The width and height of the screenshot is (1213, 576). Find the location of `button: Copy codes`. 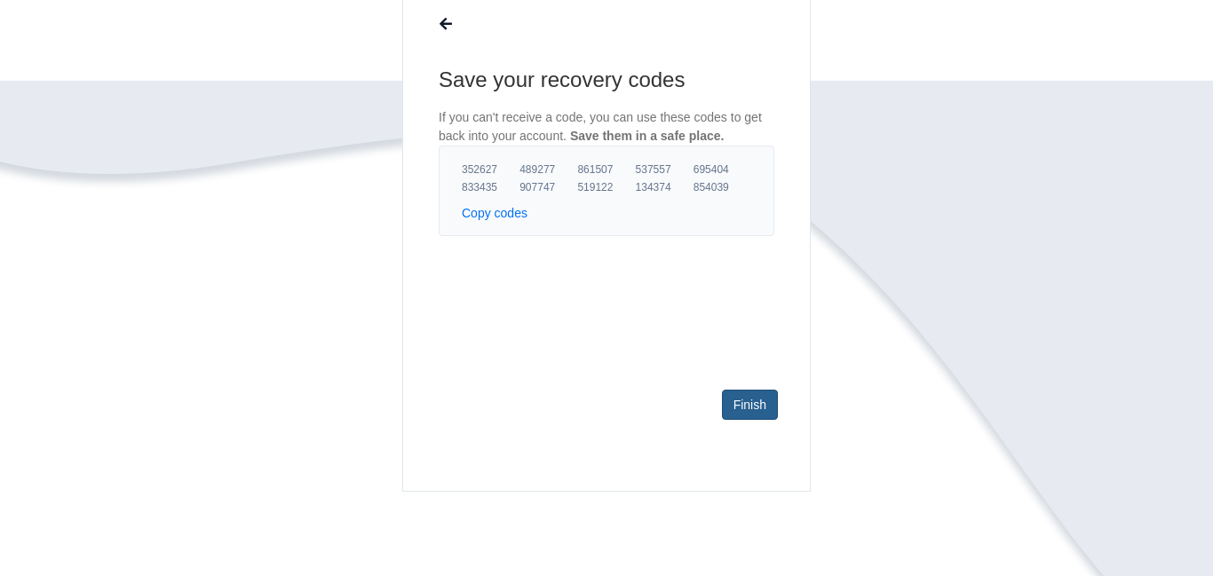

button: Copy codes is located at coordinates (494, 213).